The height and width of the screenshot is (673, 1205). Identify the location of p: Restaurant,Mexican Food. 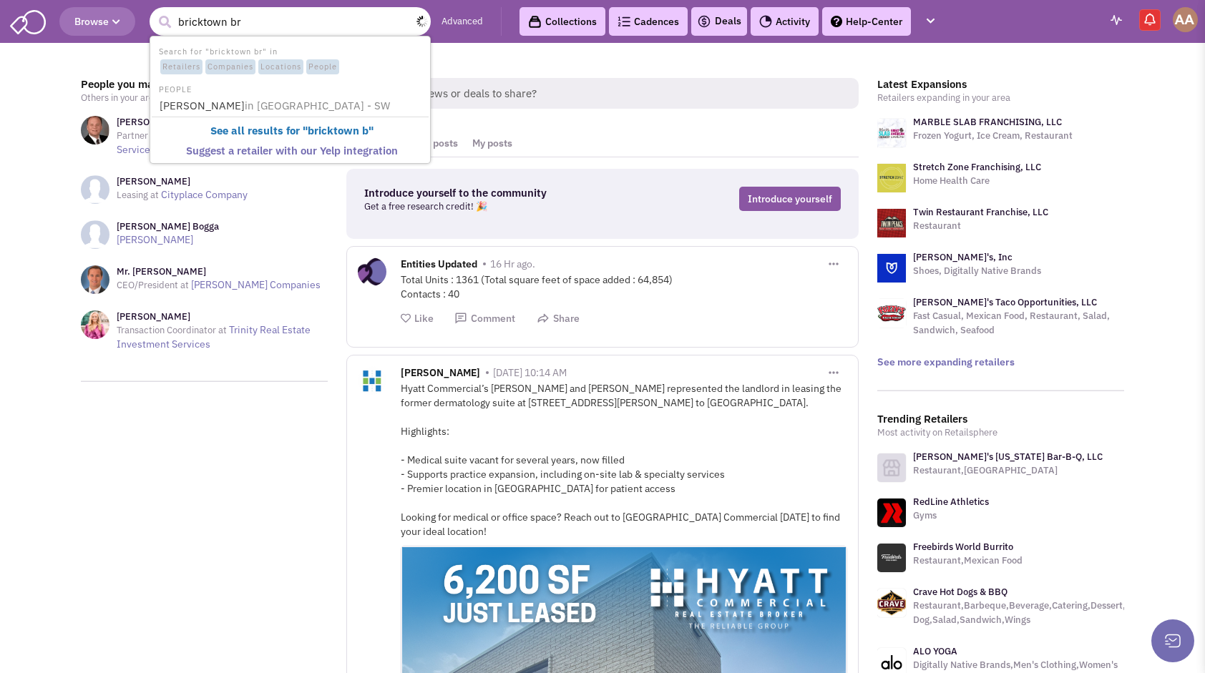
(967, 561).